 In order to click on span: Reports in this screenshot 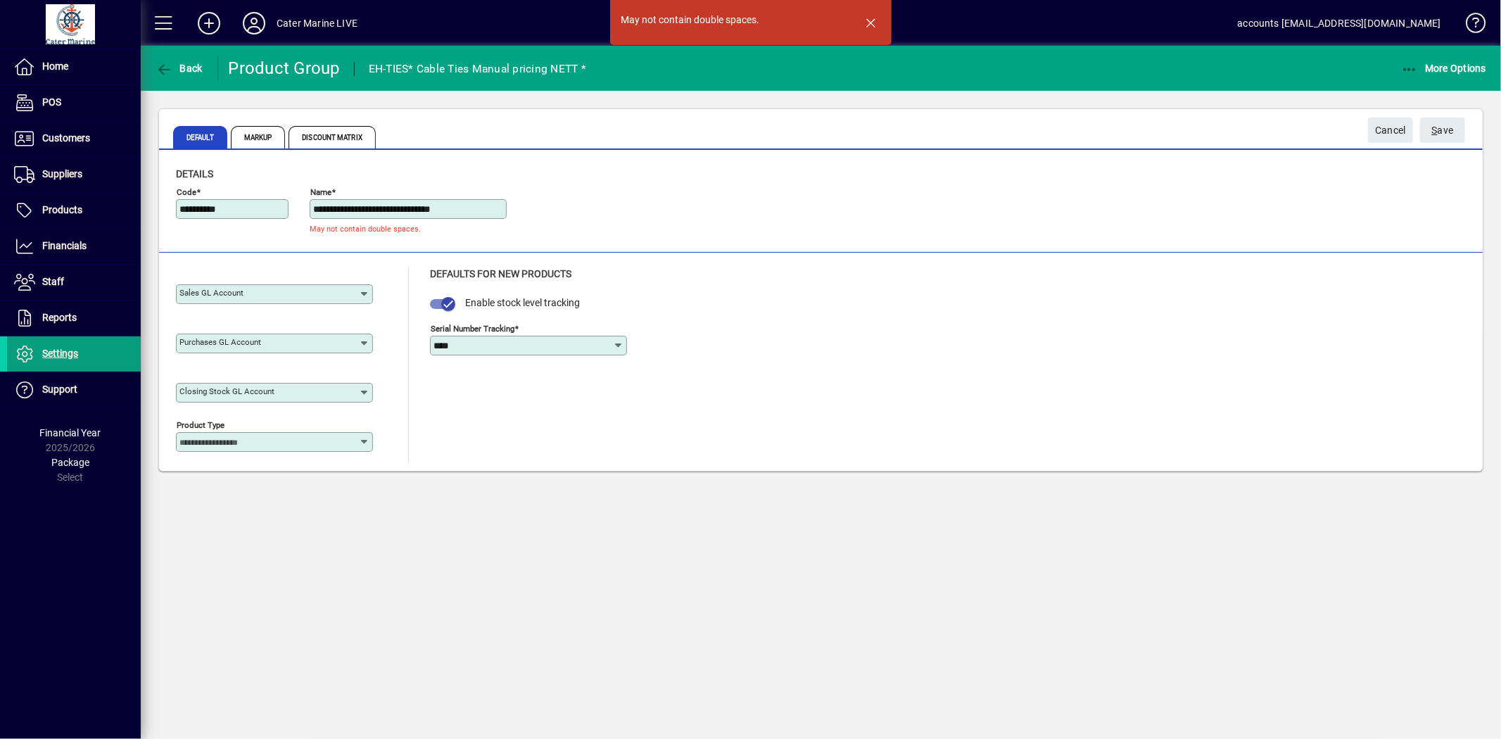, I will do `click(59, 317)`.